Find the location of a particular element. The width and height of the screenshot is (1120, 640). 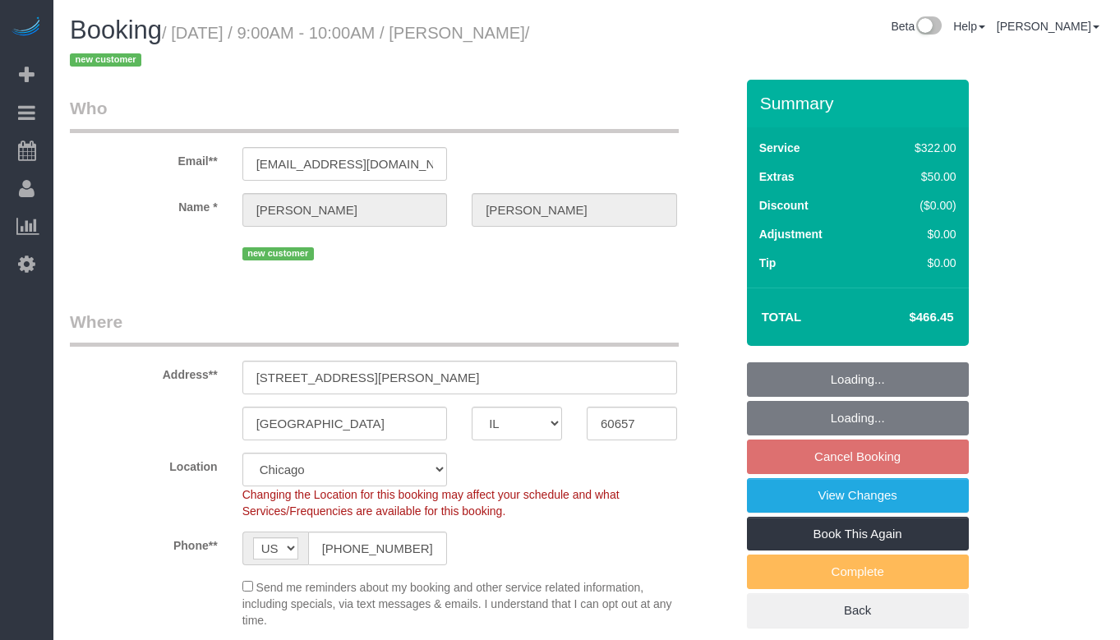

span: Booking is located at coordinates (116, 30).